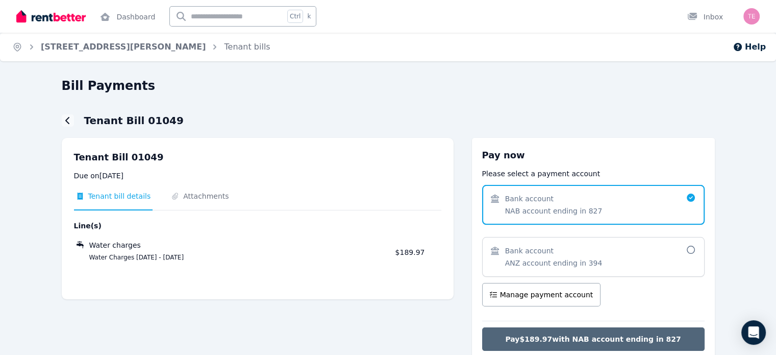 Image resolution: width=776 pixels, height=355 pixels. I want to click on h1: Bill Payments, so click(109, 86).